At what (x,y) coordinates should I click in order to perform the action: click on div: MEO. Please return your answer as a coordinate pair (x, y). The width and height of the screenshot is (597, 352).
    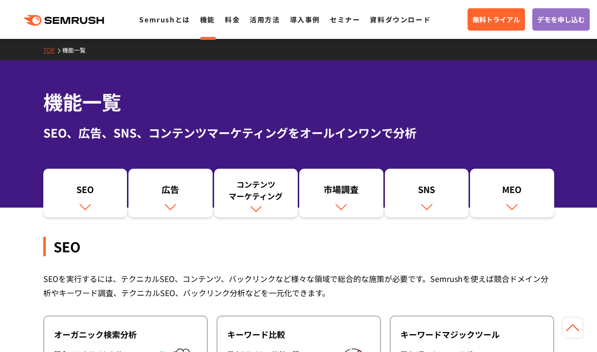
    Looking at the image, I should click on (512, 192).